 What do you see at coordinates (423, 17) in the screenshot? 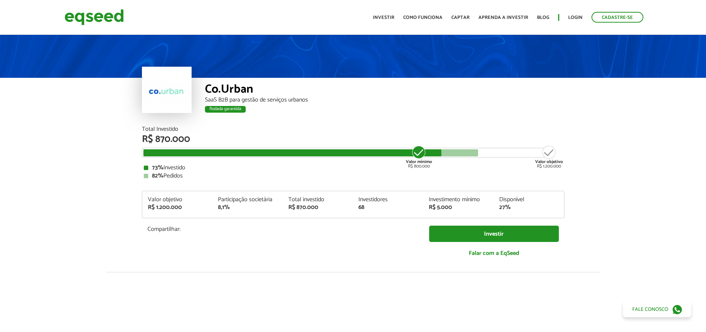
I see `a: Como funciona` at bounding box center [423, 17].